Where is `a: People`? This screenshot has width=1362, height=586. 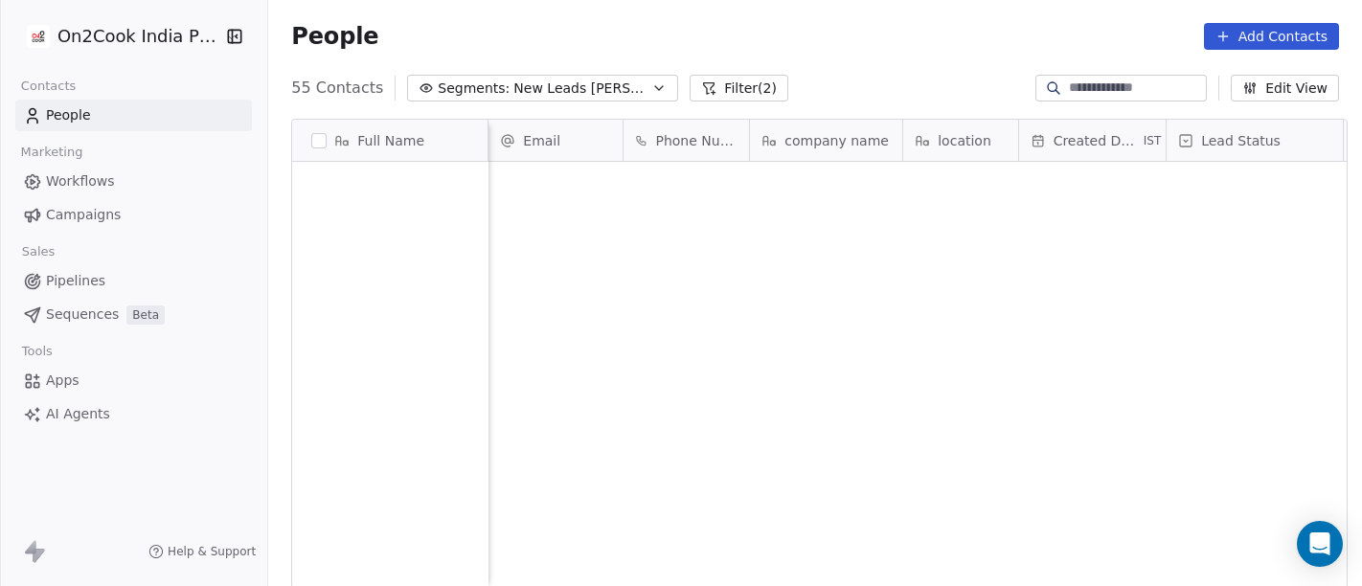 a: People is located at coordinates (133, 115).